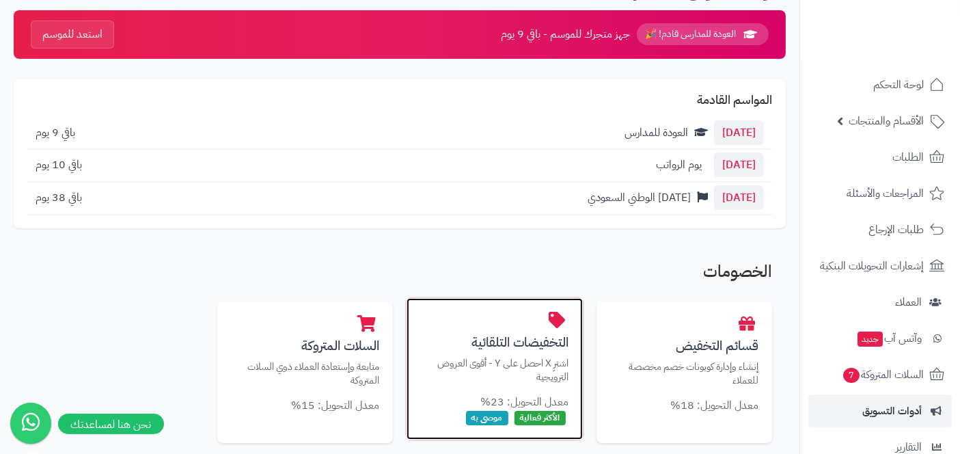 Image resolution: width=960 pixels, height=454 pixels. What do you see at coordinates (72, 34) in the screenshot?
I see `button: استعد للموسم` at bounding box center [72, 34].